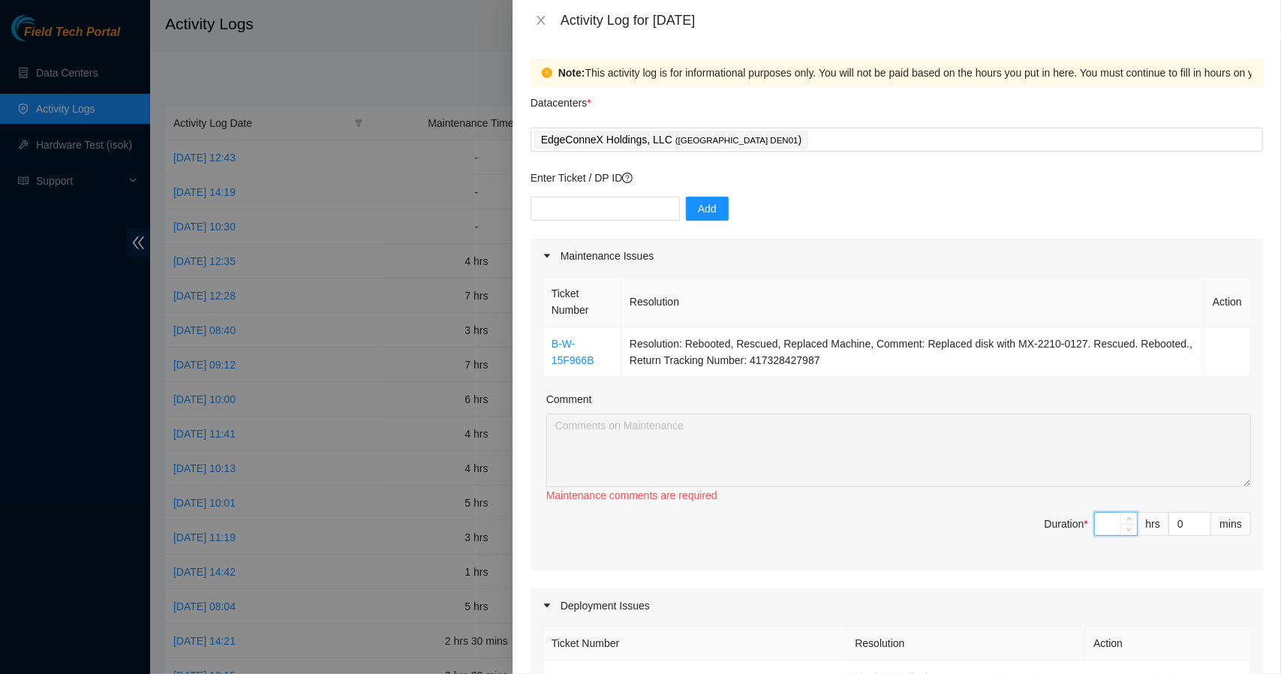  Describe the element at coordinates (897, 606) in the screenshot. I see `div: Deployment Issues` at that location.